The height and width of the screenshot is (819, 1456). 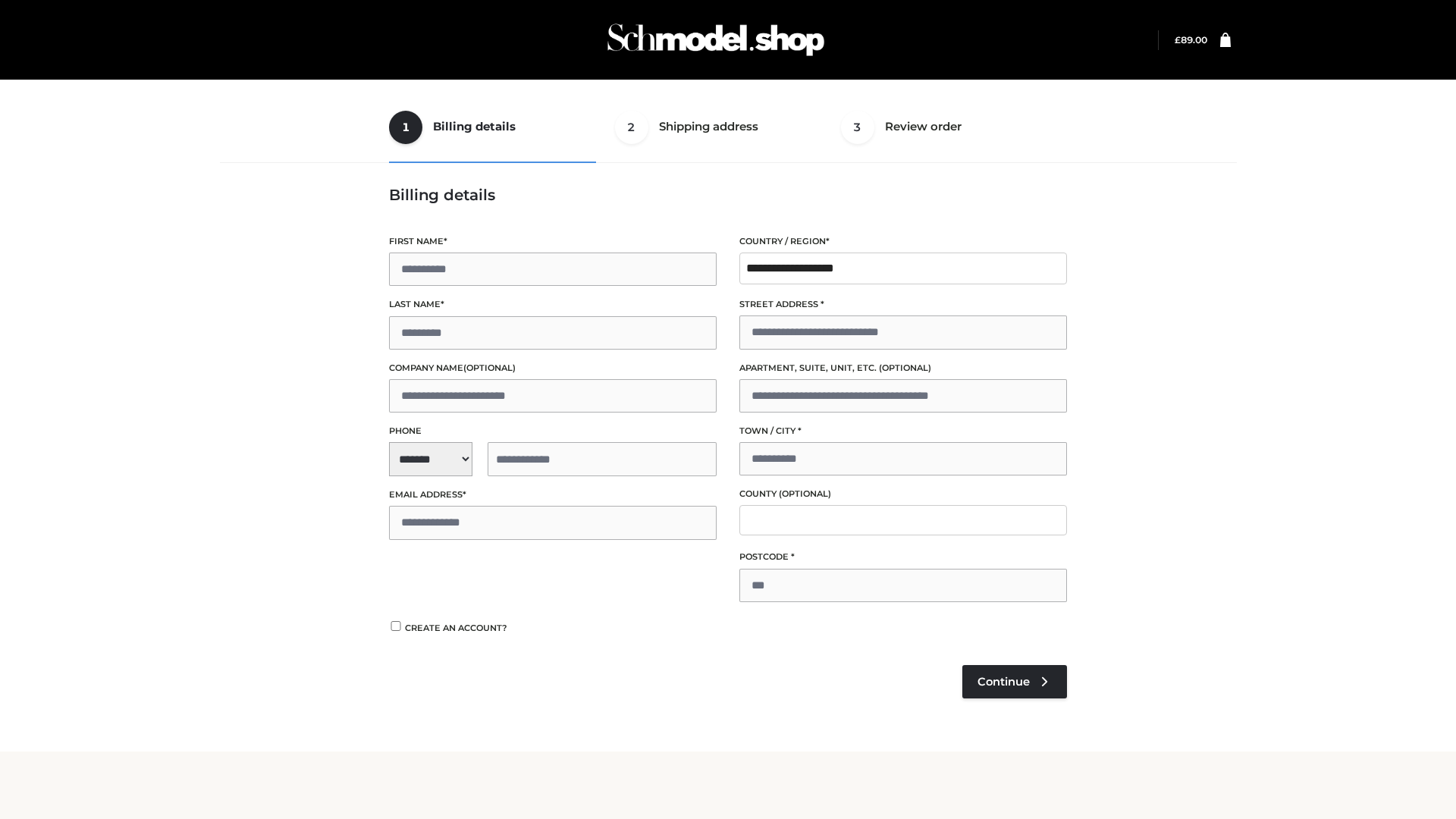 What do you see at coordinates (456, 628) in the screenshot?
I see `span: Create an account?` at bounding box center [456, 628].